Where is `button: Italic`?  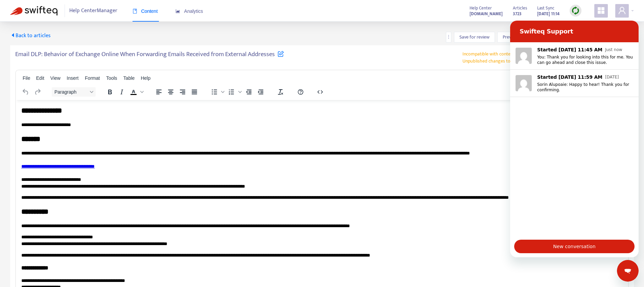 button: Italic is located at coordinates (122, 92).